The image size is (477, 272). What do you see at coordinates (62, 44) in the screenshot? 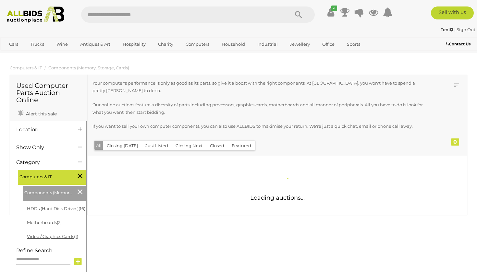
I see `a: Wine` at bounding box center [62, 44].